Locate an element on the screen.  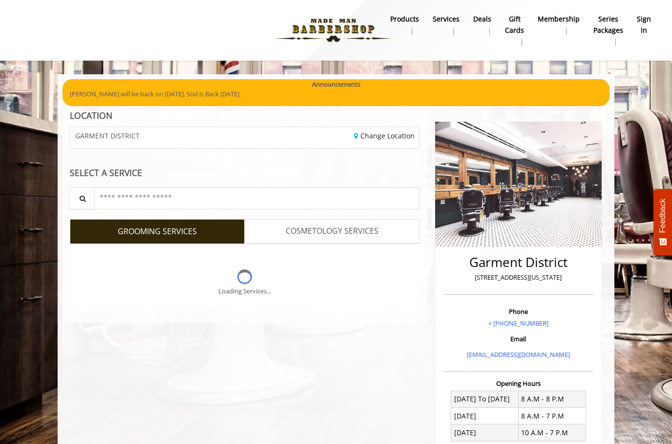
span: COSMETOLOGY SERVICES is located at coordinates (332, 231).